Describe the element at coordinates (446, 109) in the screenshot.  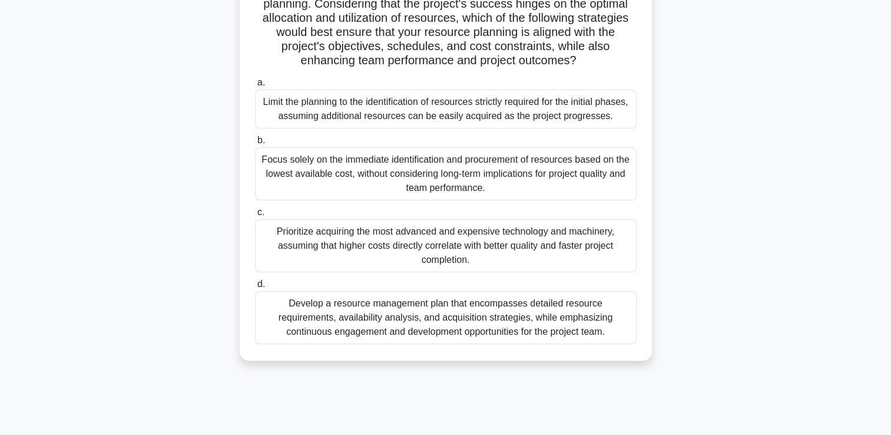
I see `div: Limit the planning to the identification of resources strictly required for the initial phases, a...` at that location.